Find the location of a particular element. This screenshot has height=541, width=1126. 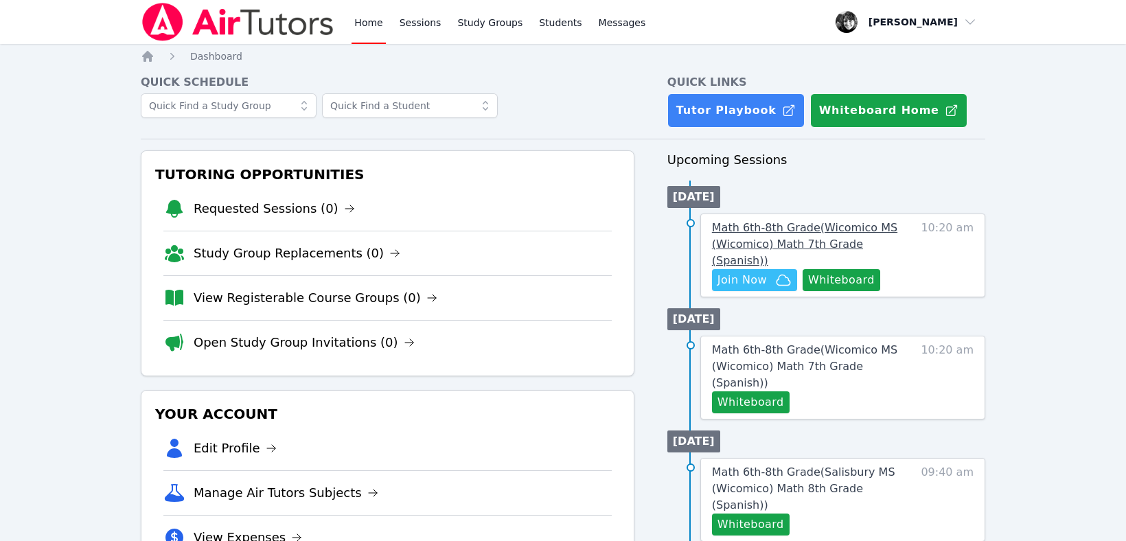

a: Requested Sessions (0) is located at coordinates (274, 209).